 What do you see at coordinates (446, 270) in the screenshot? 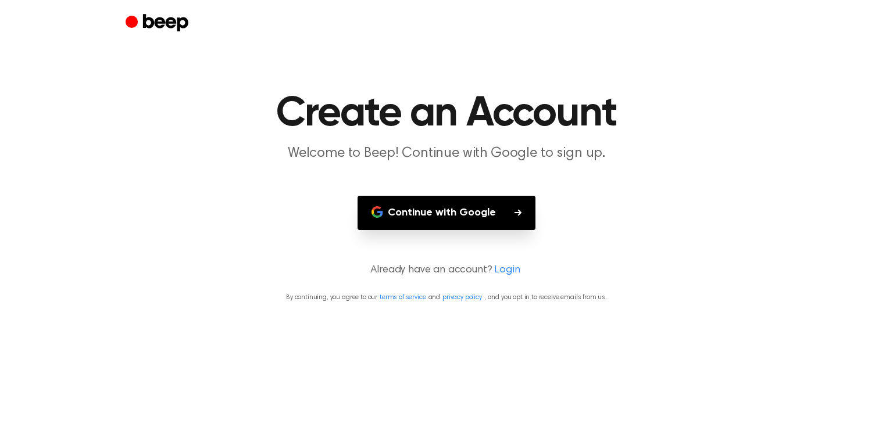
I see `p: Already have an account?` at bounding box center [446, 270].